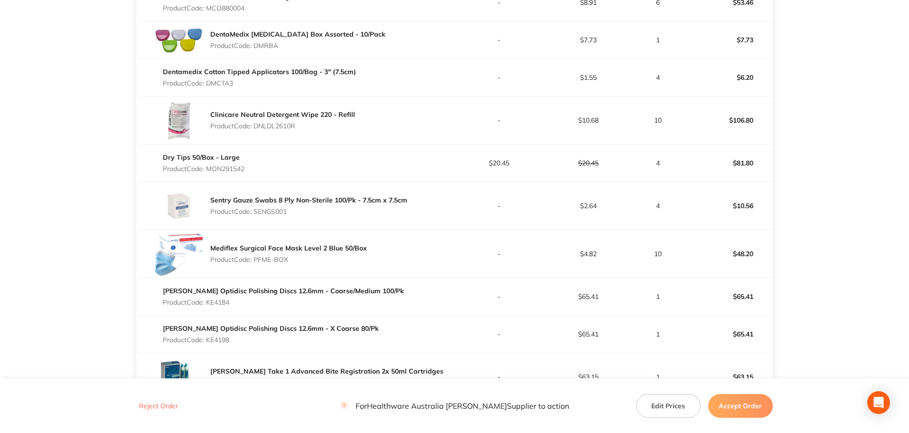 Image resolution: width=909 pixels, height=433 pixels. I want to click on a: Clinicare Neutral Detergent Wipe 220 - Refill, so click(283, 114).